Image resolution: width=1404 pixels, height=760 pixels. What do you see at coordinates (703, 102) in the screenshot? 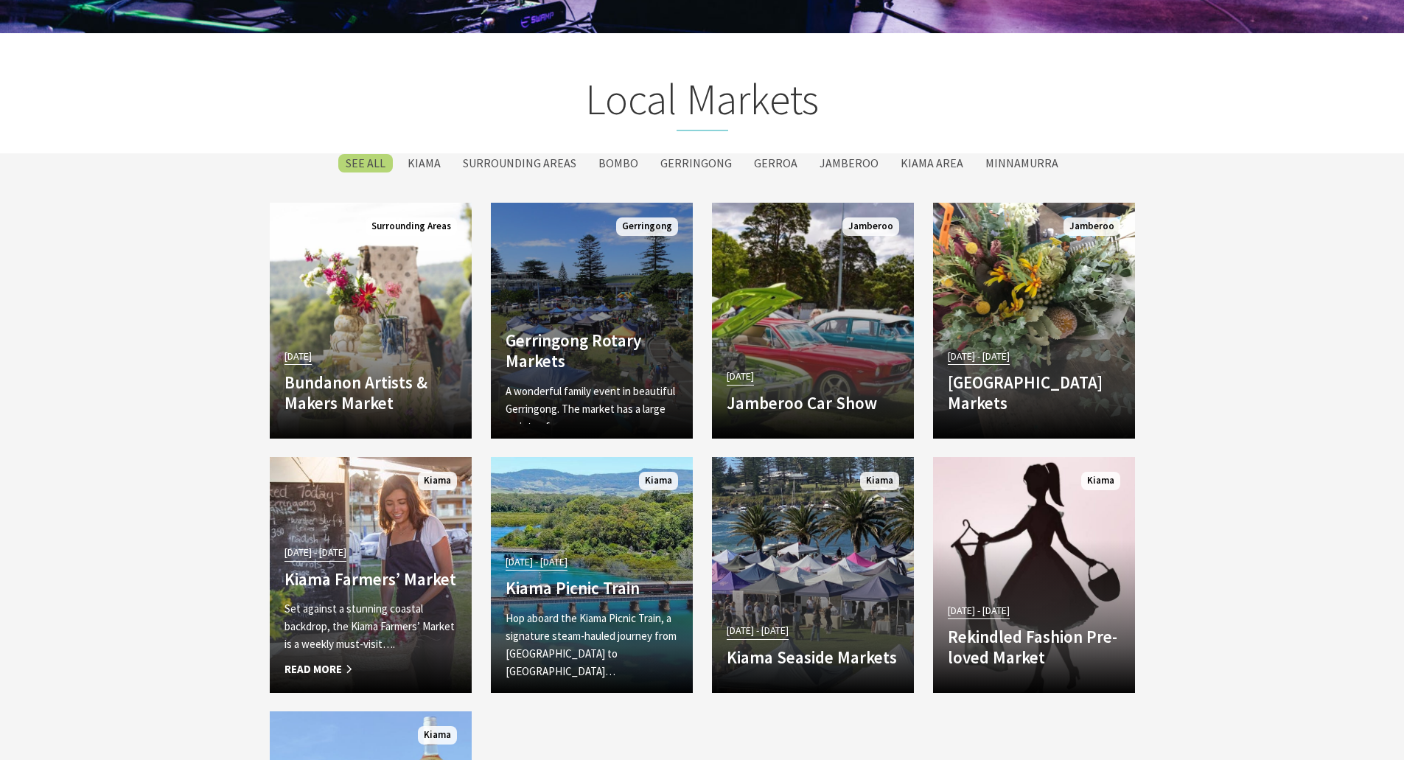
I see `h2: Local Markets` at bounding box center [703, 102].